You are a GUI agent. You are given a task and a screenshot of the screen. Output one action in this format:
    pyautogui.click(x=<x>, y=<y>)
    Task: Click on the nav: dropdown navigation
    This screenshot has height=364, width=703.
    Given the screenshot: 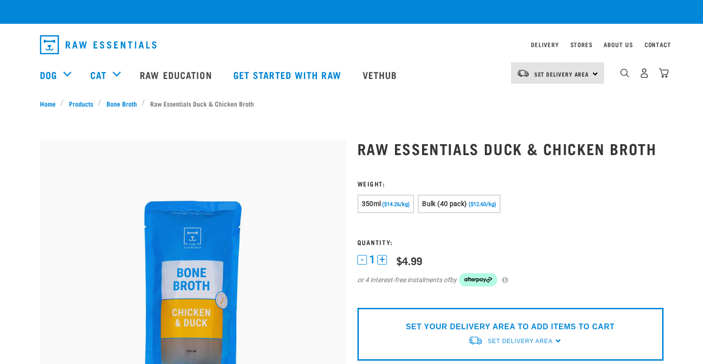 What is the action you would take?
    pyautogui.click(x=352, y=45)
    